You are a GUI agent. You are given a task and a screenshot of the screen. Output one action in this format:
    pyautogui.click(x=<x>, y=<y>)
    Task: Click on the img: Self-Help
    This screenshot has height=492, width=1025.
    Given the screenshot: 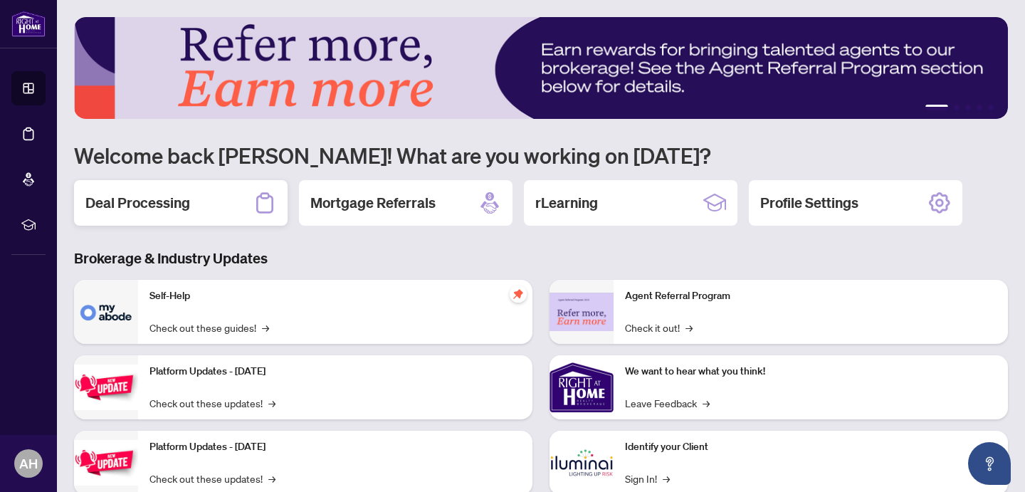 What is the action you would take?
    pyautogui.click(x=106, y=312)
    